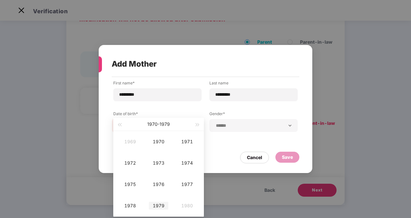 Image resolution: width=411 pixels, height=218 pixels. I want to click on div: Add Mother, so click(198, 64).